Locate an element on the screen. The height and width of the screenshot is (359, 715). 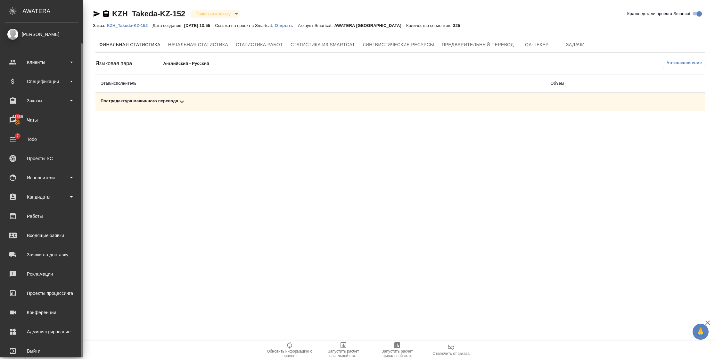
span: Статистика работ is located at coordinates (259, 45).